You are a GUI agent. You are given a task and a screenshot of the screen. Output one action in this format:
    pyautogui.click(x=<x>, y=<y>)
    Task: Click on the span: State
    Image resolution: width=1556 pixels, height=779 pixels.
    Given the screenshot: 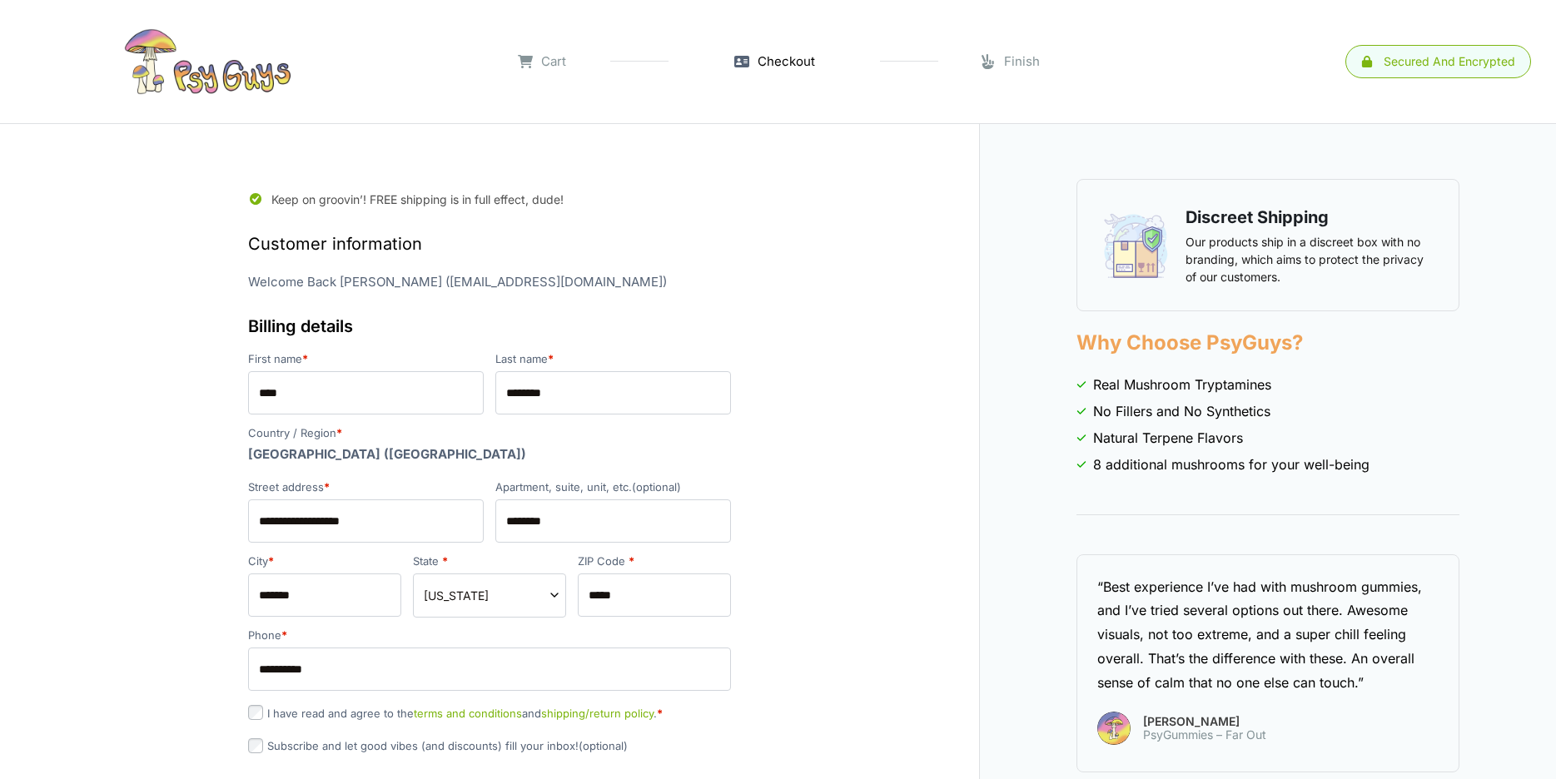 What is the action you would take?
    pyautogui.click(x=490, y=595)
    